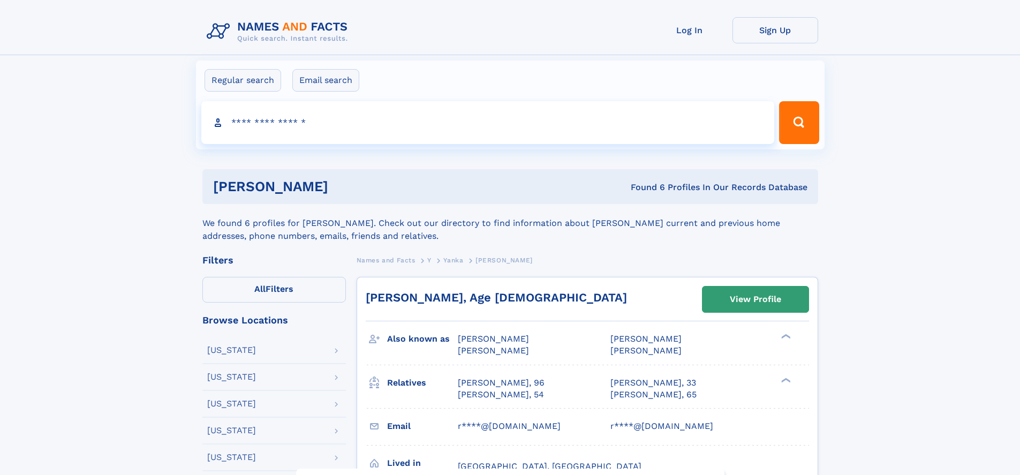 The height and width of the screenshot is (475, 1020). What do you see at coordinates (756, 299) in the screenshot?
I see `a: View Profile` at bounding box center [756, 299].